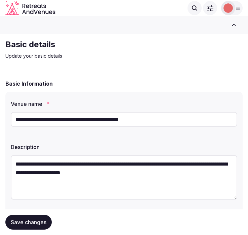 This screenshot has width=248, height=235. What do you see at coordinates (29, 222) in the screenshot?
I see `span: Save changes` at bounding box center [29, 222].